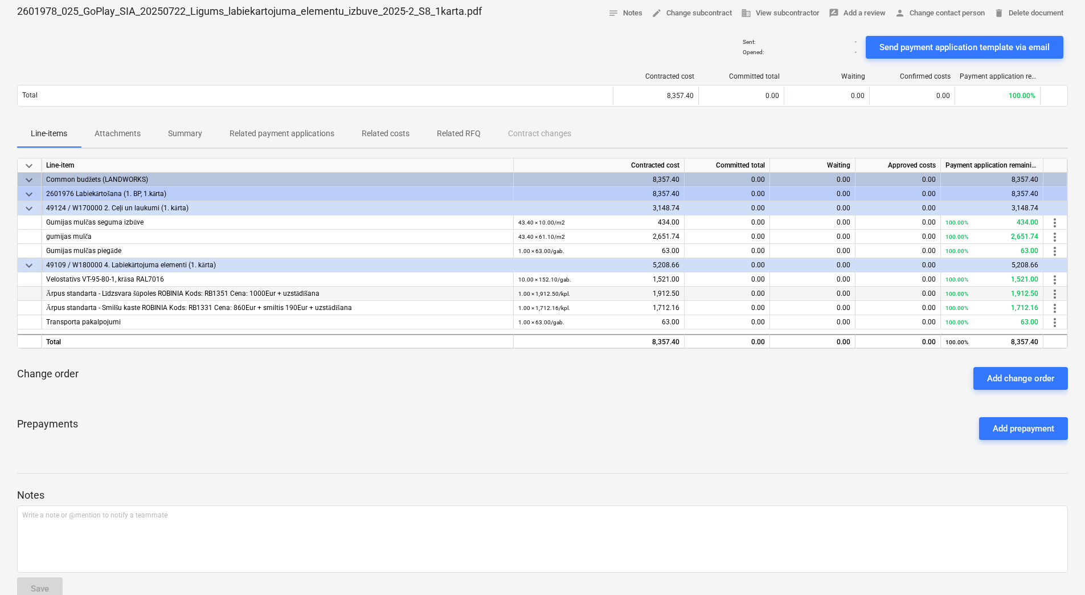 The image size is (1085, 595). I want to click on span: person, so click(900, 13).